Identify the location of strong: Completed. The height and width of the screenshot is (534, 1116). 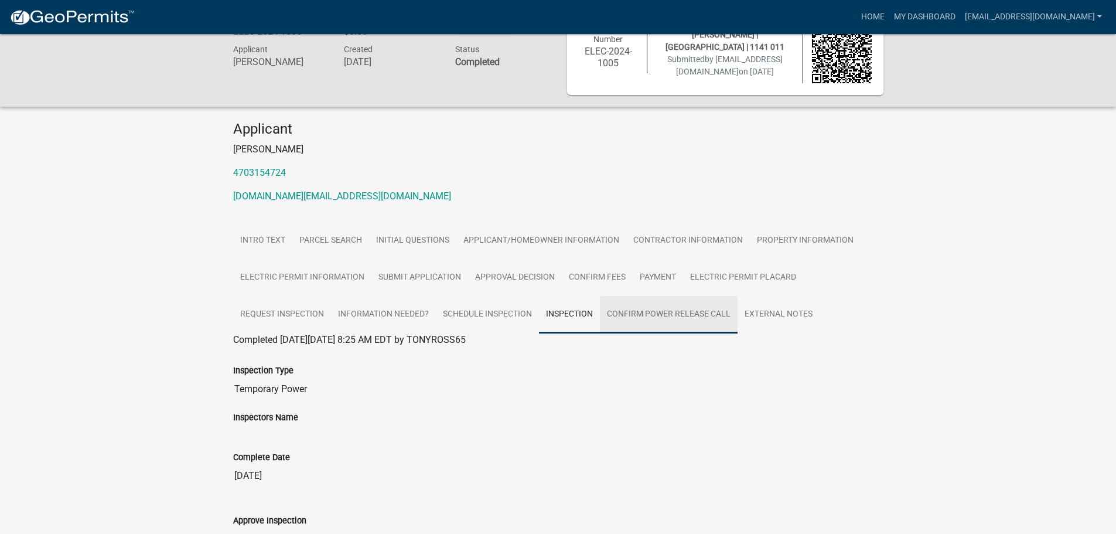
(478, 62).